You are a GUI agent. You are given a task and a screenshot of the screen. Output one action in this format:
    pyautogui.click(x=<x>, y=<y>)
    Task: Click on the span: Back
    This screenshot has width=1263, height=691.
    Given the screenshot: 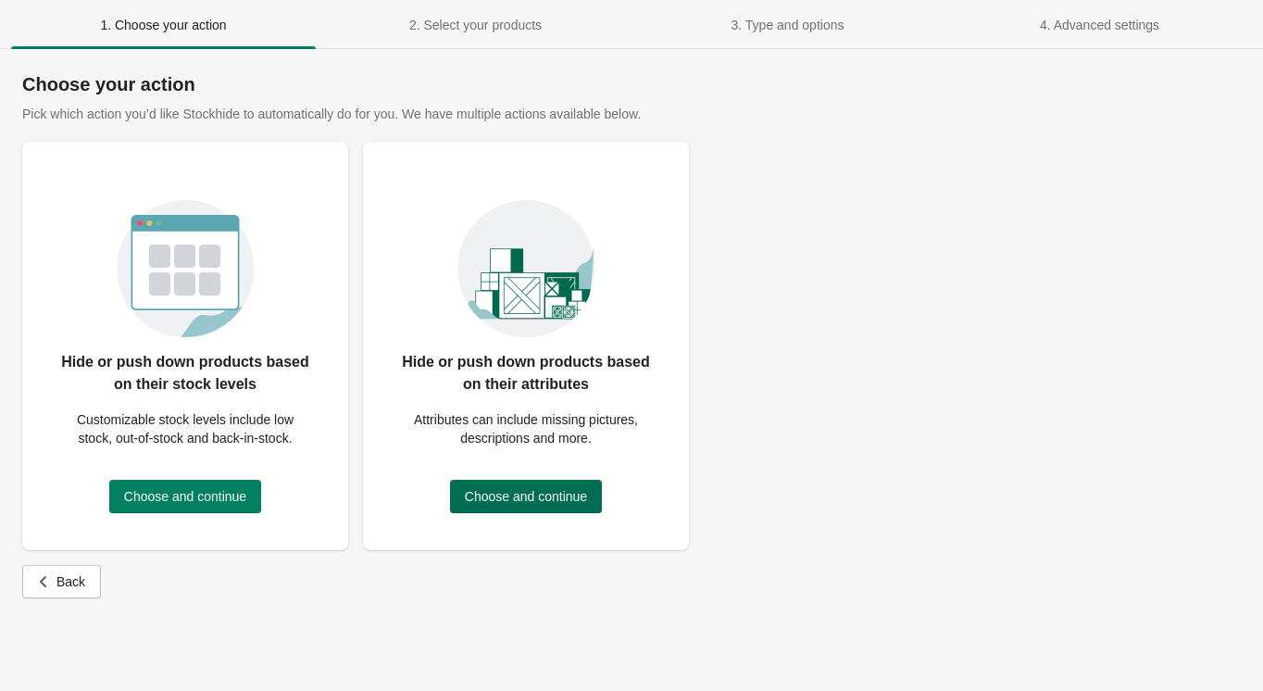 What is the action you would take?
    pyautogui.click(x=70, y=582)
    